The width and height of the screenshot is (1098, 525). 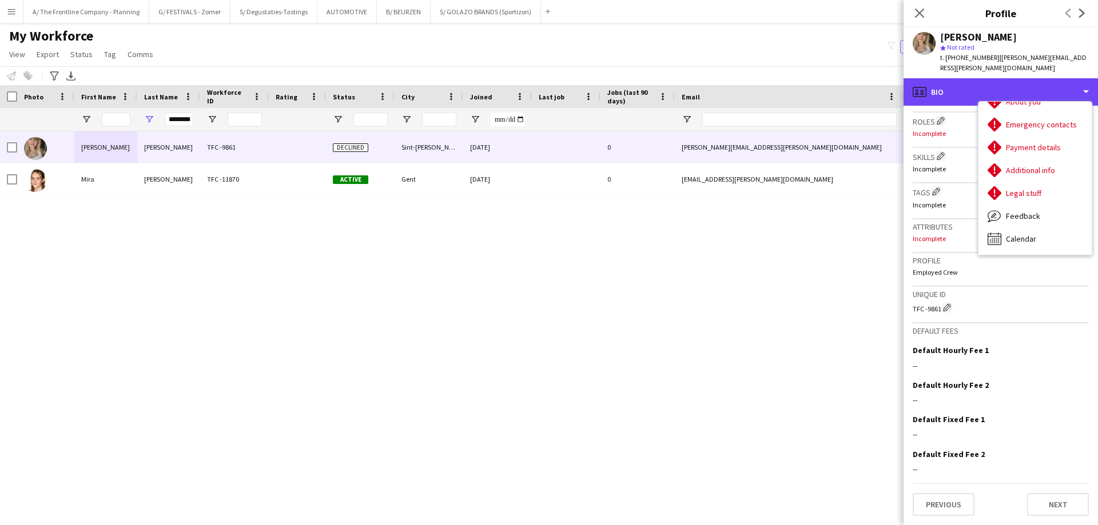 What do you see at coordinates (351, 148) in the screenshot?
I see `span: Declined` at bounding box center [351, 148].